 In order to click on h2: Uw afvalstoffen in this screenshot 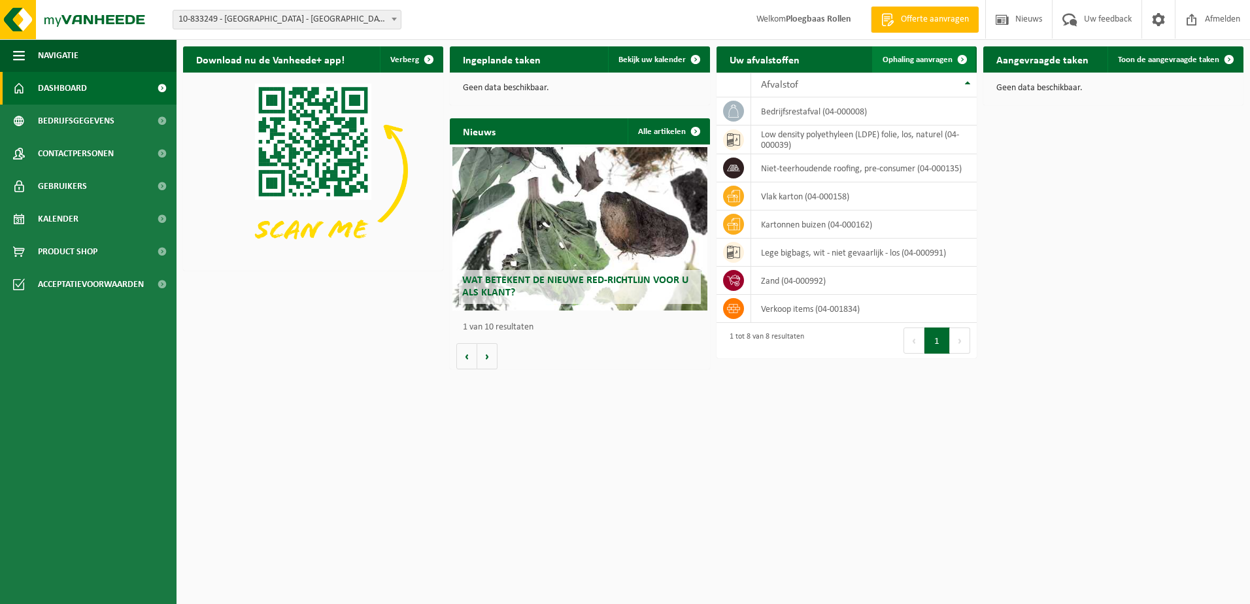, I will do `click(764, 59)`.